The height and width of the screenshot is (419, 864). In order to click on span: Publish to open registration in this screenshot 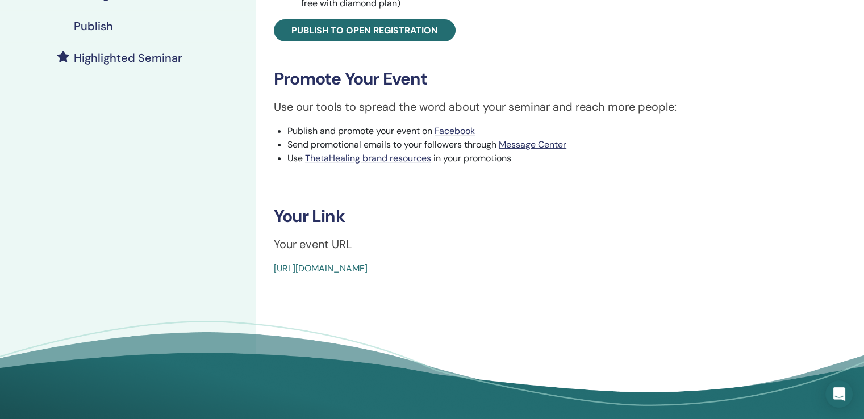, I will do `click(364, 30)`.